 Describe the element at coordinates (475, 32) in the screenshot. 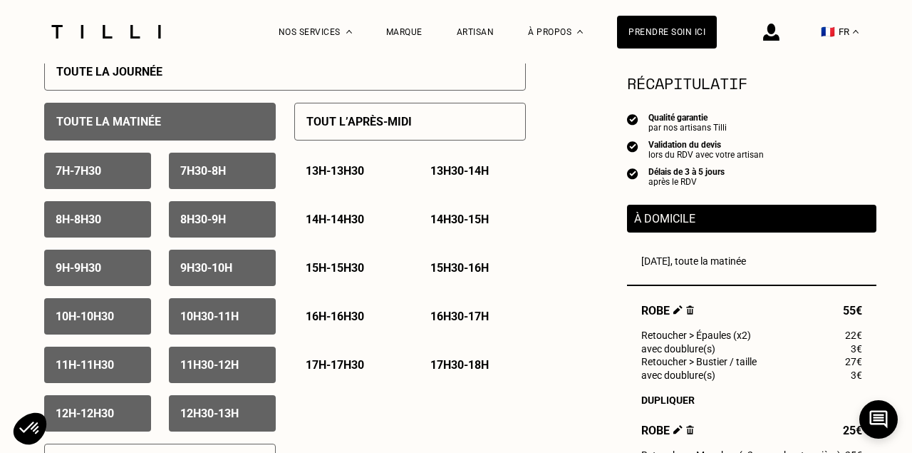

I see `a: Artisan` at that location.